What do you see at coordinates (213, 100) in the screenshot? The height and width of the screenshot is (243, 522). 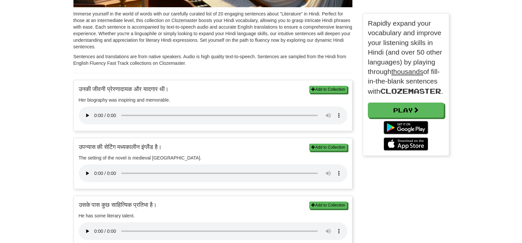 I see `p: Her biography was inspiring and memorable.` at bounding box center [213, 100].